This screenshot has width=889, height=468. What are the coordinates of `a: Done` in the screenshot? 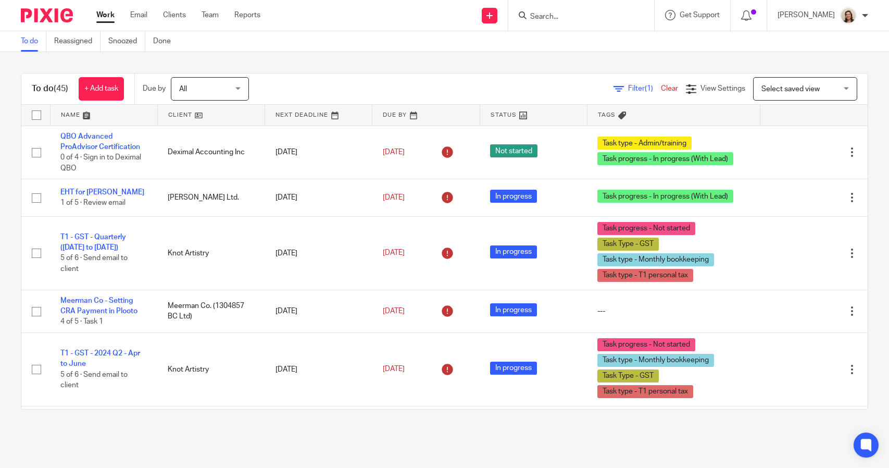 It's located at (166, 41).